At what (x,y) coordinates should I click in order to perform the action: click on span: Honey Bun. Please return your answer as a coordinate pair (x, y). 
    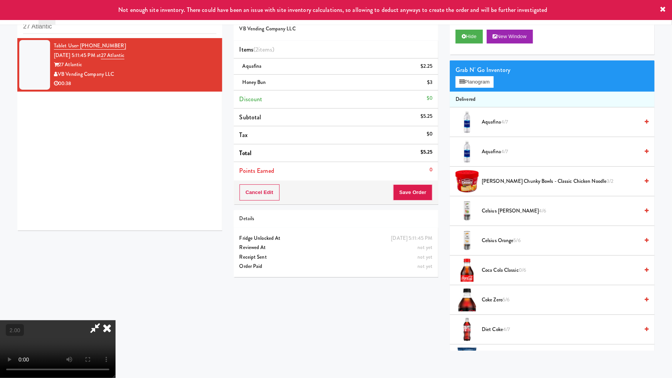
    Looking at the image, I should click on (254, 82).